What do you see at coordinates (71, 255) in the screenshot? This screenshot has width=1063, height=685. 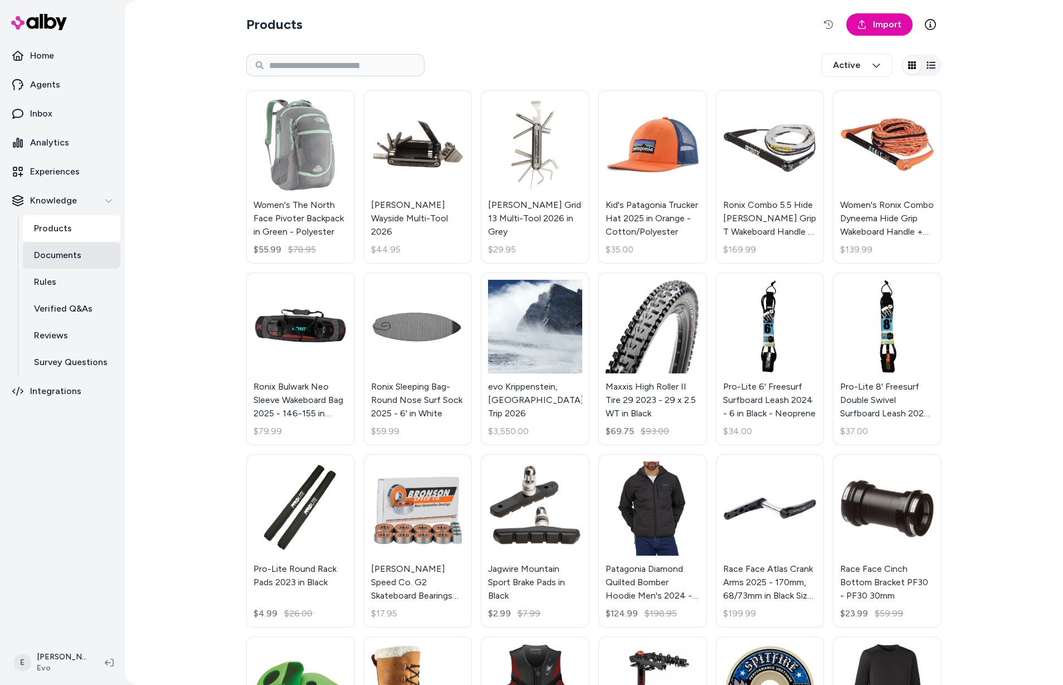 I see `a: Documents` at bounding box center [71, 255].